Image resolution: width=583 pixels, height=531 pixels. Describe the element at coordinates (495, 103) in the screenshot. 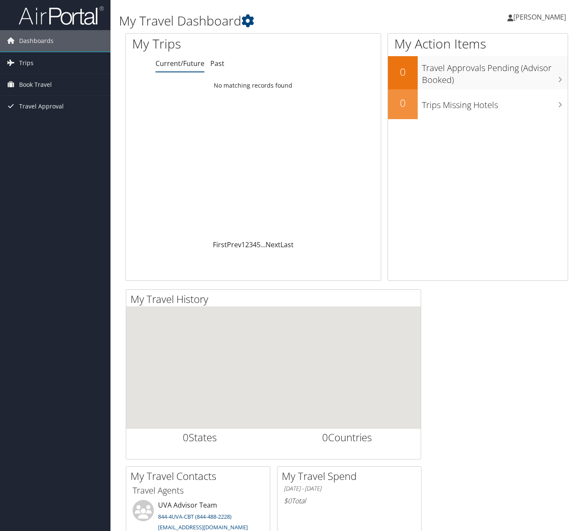

I see `h3: Trips Missing Hotels` at that location.